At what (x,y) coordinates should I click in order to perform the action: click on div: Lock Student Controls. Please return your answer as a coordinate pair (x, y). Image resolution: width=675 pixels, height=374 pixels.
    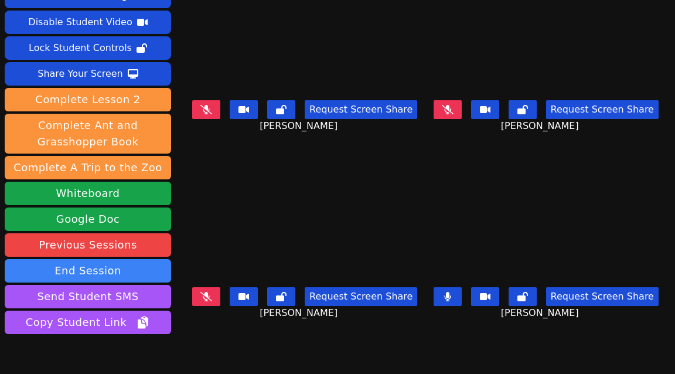
    Looking at the image, I should click on (80, 48).